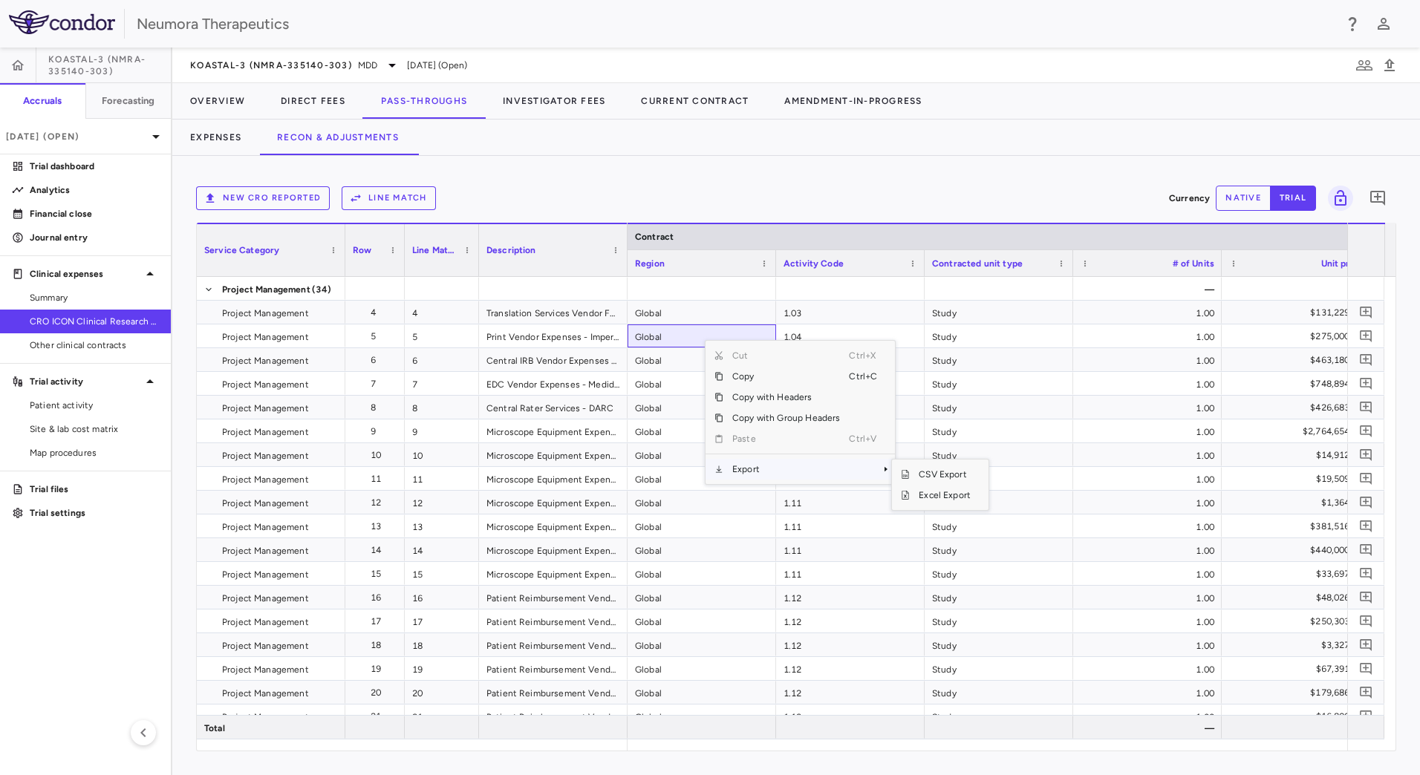 The image size is (1420, 775). I want to click on p: Journal entry, so click(94, 238).